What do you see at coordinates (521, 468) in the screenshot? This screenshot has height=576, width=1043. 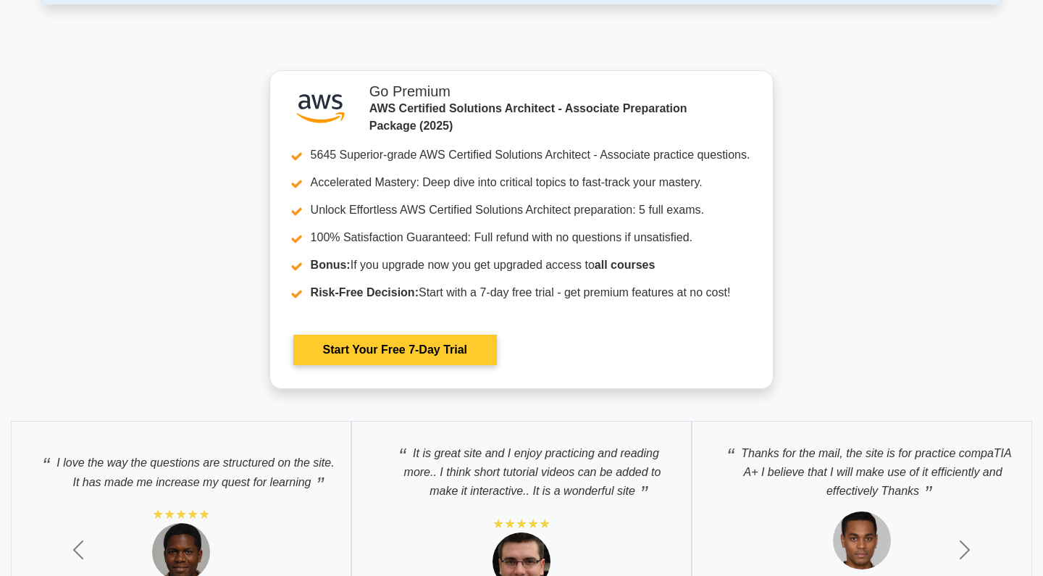 I see `p: It is great site and I enjoy practicing and reading more.. I think short tutorial videos can be a...` at bounding box center [521, 468].